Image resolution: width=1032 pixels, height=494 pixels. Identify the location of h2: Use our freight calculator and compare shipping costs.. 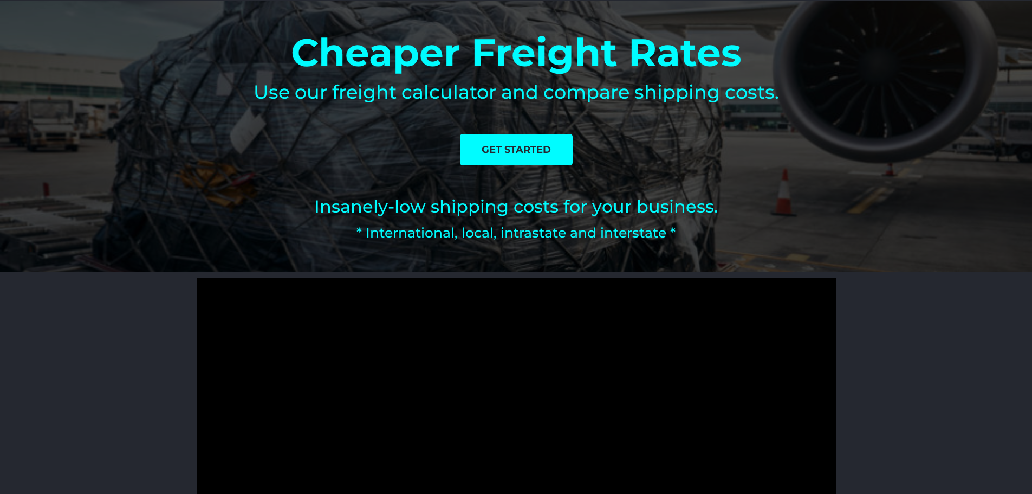
(516, 92).